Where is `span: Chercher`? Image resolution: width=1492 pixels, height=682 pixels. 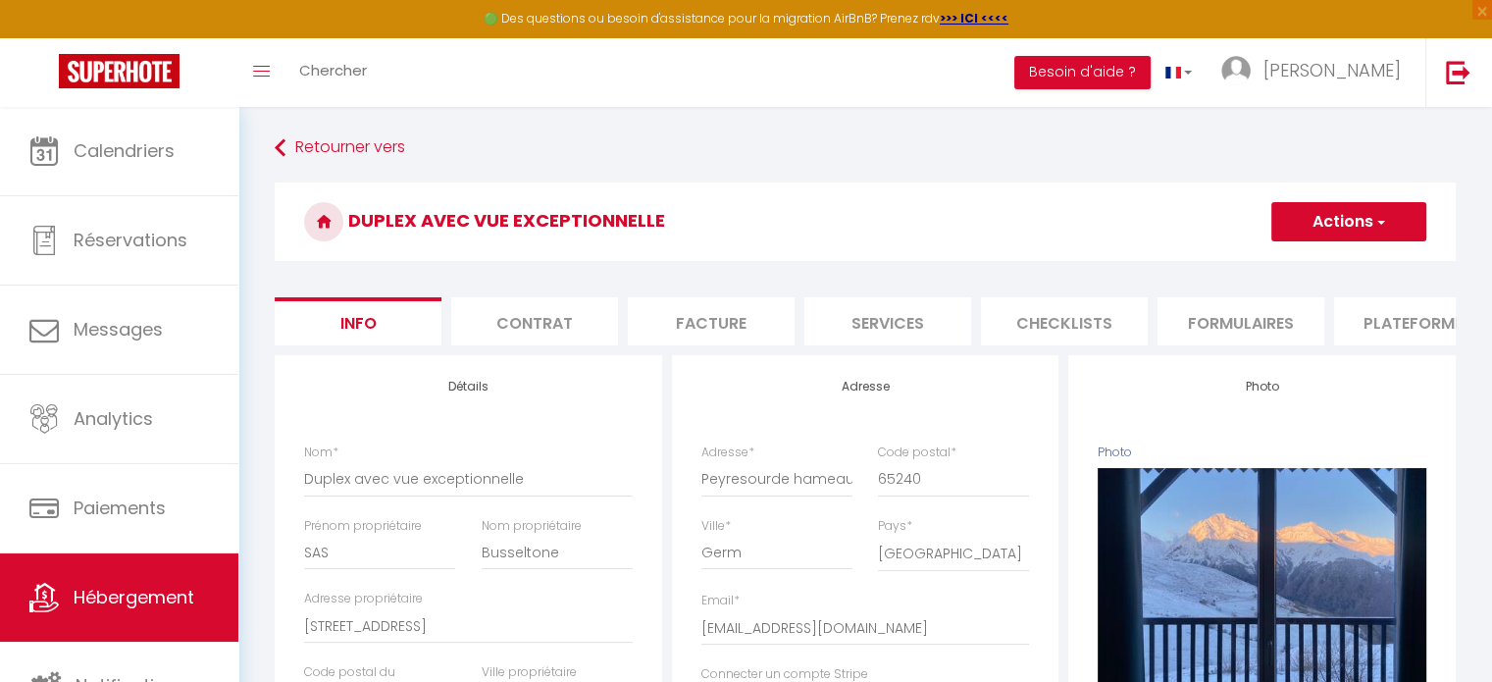
span: Chercher is located at coordinates (333, 70).